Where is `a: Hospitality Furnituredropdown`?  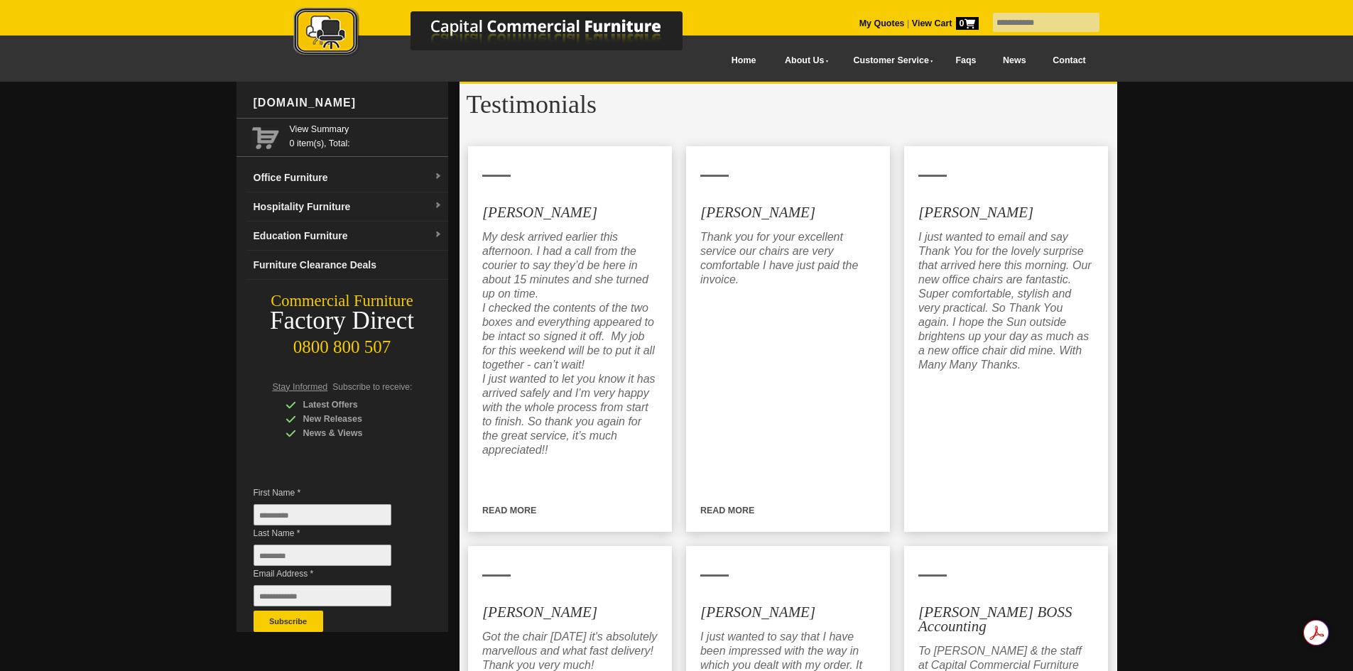 a: Hospitality Furnituredropdown is located at coordinates (348, 207).